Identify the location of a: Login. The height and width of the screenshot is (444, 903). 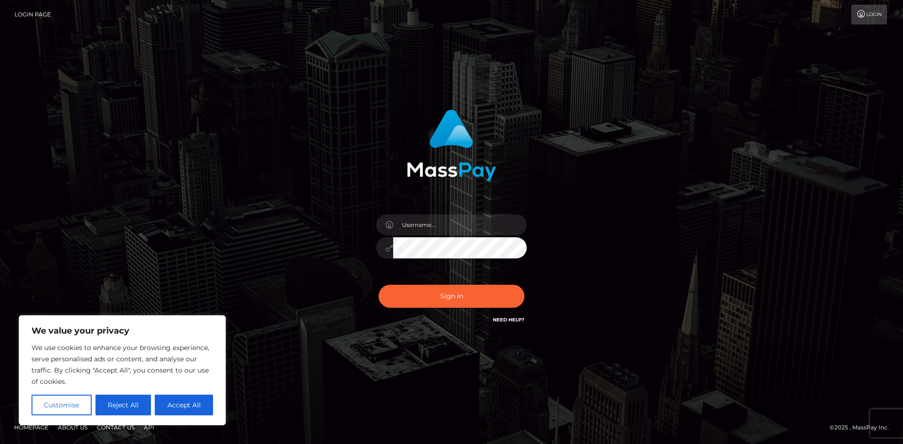
(869, 15).